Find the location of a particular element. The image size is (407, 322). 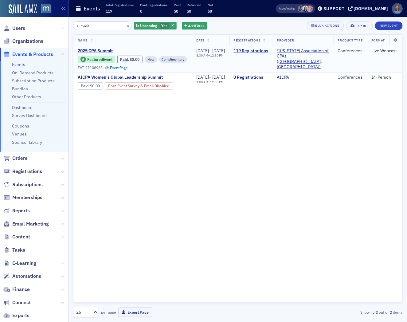

a: Memberships is located at coordinates (23, 198).